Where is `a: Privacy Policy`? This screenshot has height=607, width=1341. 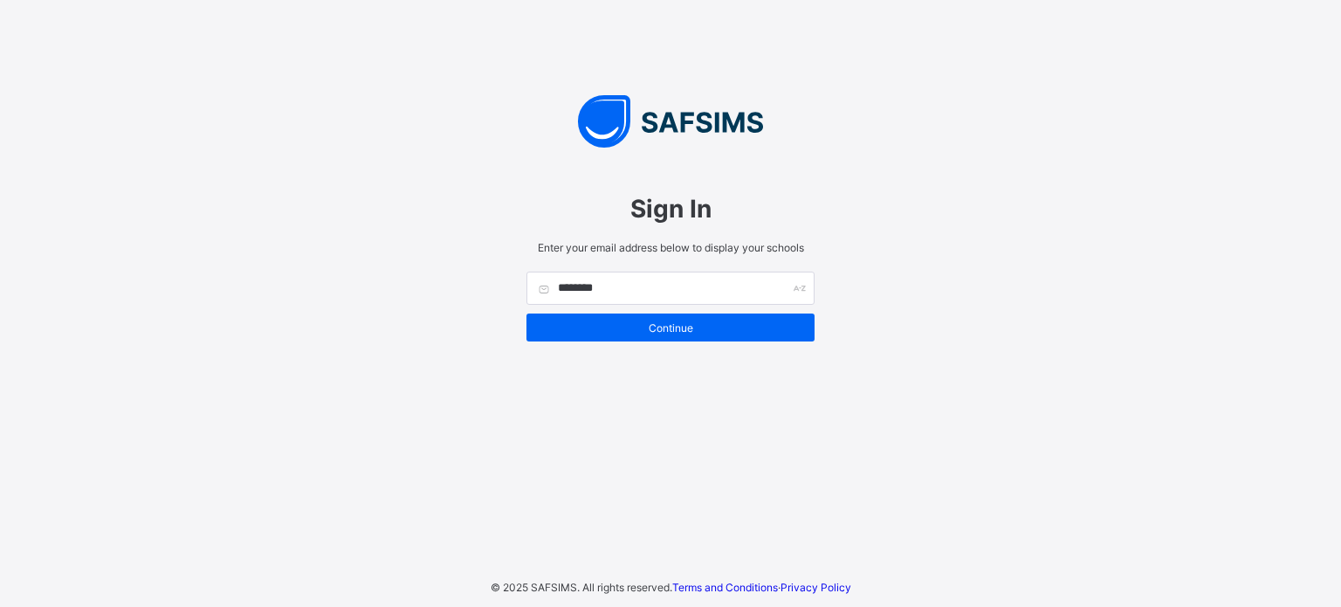 a: Privacy Policy is located at coordinates (815, 587).